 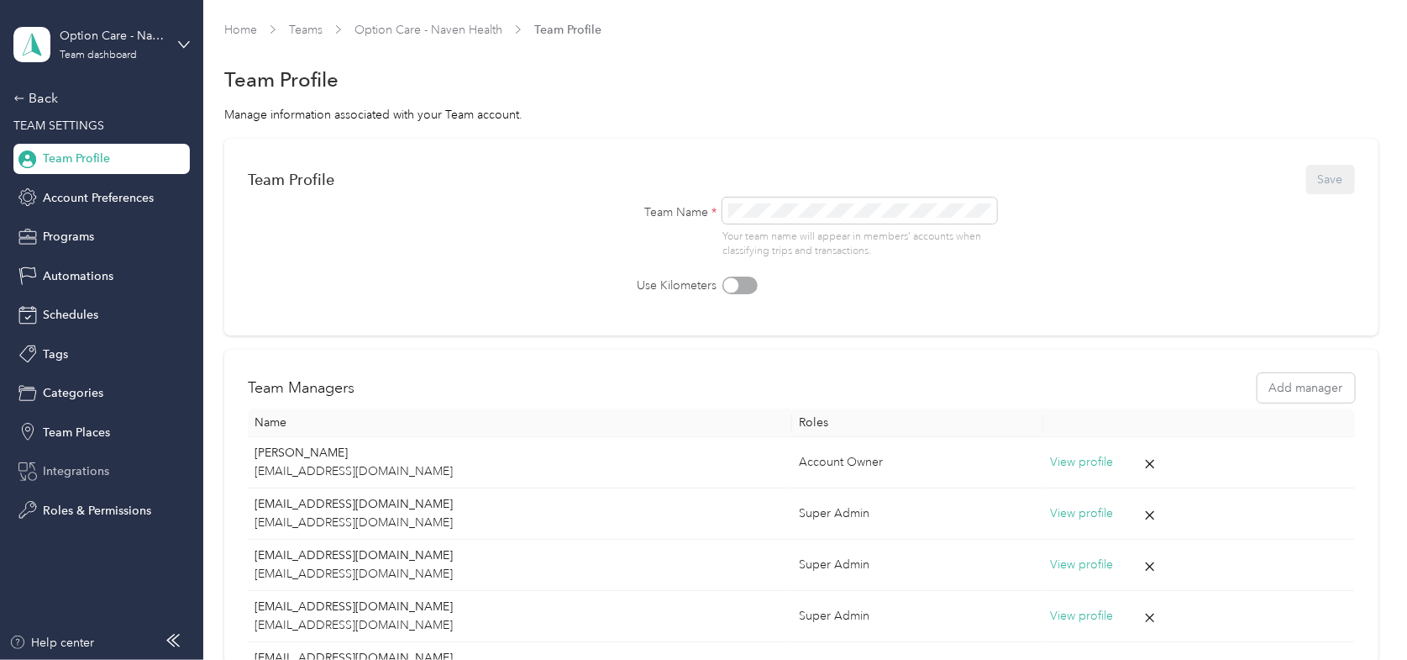 I want to click on button: Help center, so click(x=52, y=642).